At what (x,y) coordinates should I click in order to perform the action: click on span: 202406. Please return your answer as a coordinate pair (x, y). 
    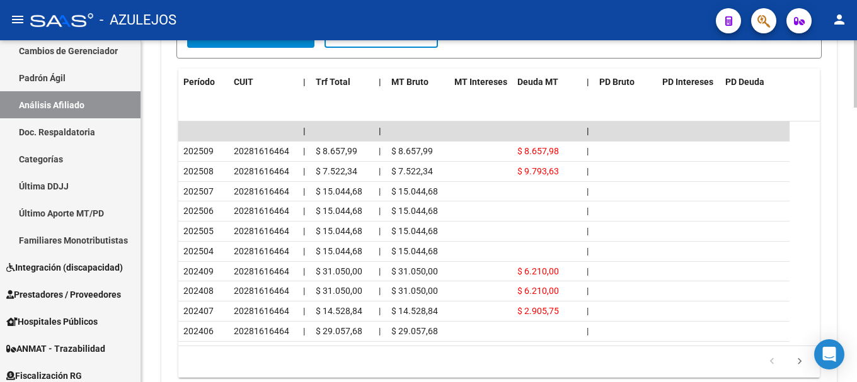
    Looking at the image, I should click on (198, 331).